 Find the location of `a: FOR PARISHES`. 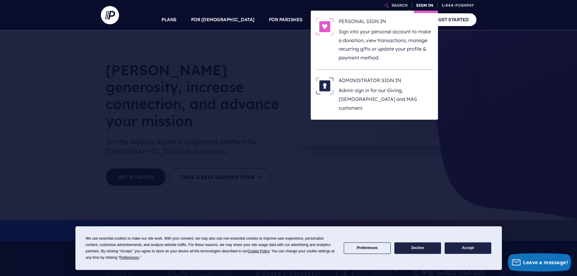

a: FOR PARISHES is located at coordinates (285, 20).